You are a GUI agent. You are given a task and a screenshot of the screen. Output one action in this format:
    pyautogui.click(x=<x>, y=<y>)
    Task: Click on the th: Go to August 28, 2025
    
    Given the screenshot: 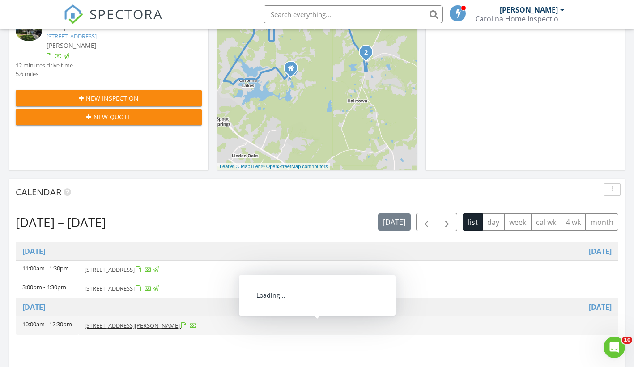 What is the action you would take?
    pyautogui.click(x=317, y=307)
    